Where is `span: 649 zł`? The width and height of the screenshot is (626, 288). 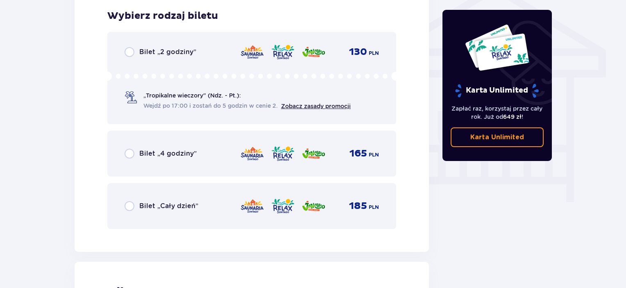 span: 649 zł is located at coordinates (512, 117).